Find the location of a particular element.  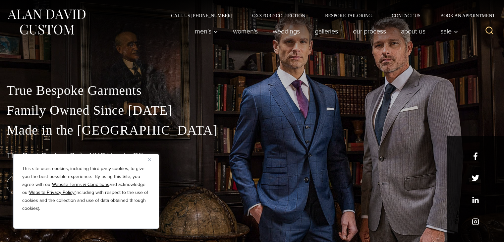

a: Galleries is located at coordinates (327, 31).